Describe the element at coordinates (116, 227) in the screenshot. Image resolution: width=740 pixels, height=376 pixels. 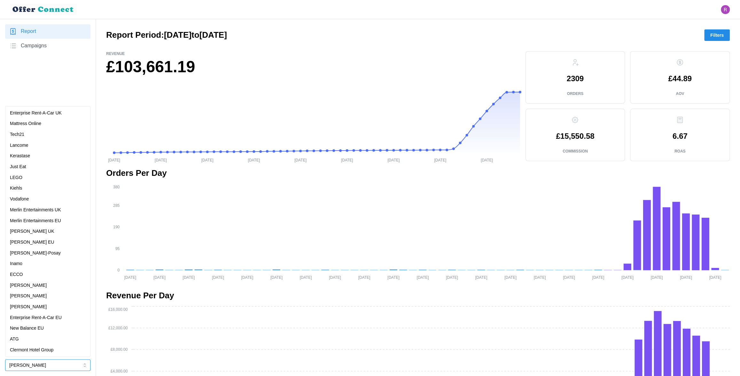
I see `tspan: 190` at that location.